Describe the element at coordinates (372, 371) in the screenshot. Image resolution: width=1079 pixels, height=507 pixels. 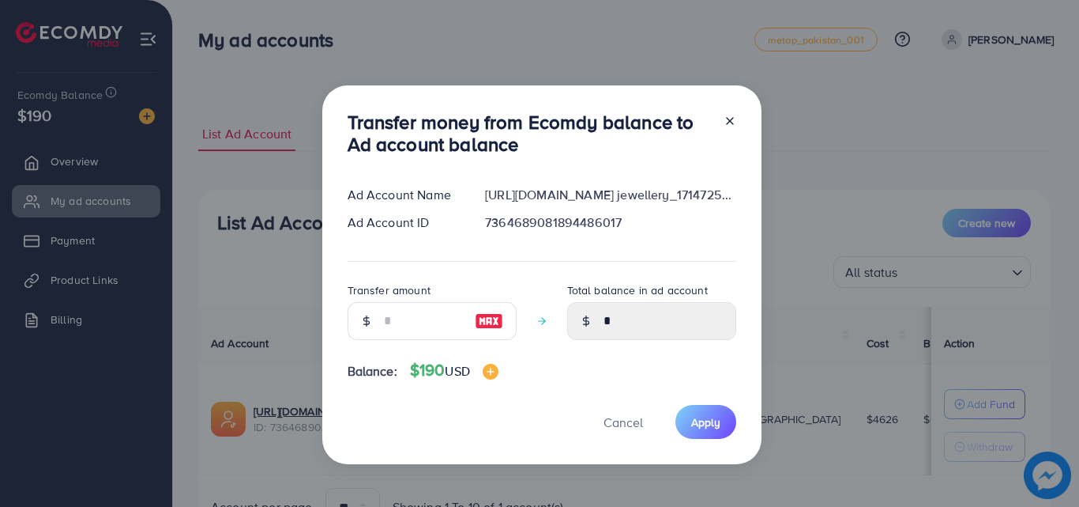
I see `span: Balance:` at that location.